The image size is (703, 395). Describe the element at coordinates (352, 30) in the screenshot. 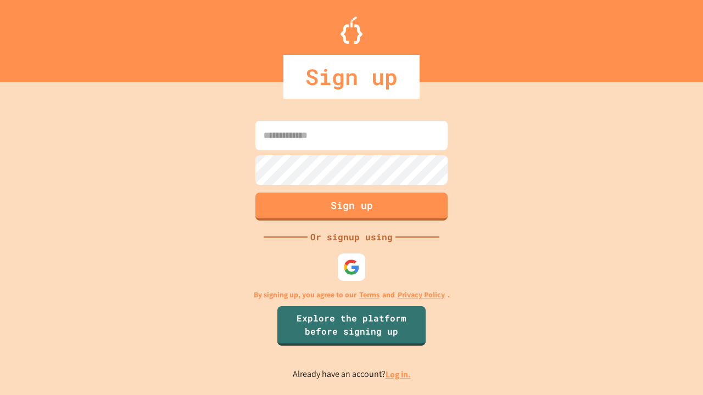

I see `img: Logo.svg` at that location.